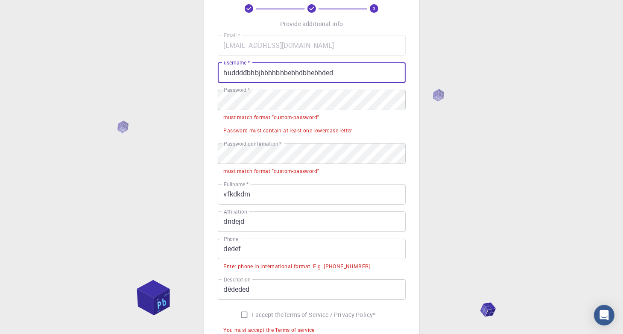  I want to click on label: Phone, so click(231, 239).